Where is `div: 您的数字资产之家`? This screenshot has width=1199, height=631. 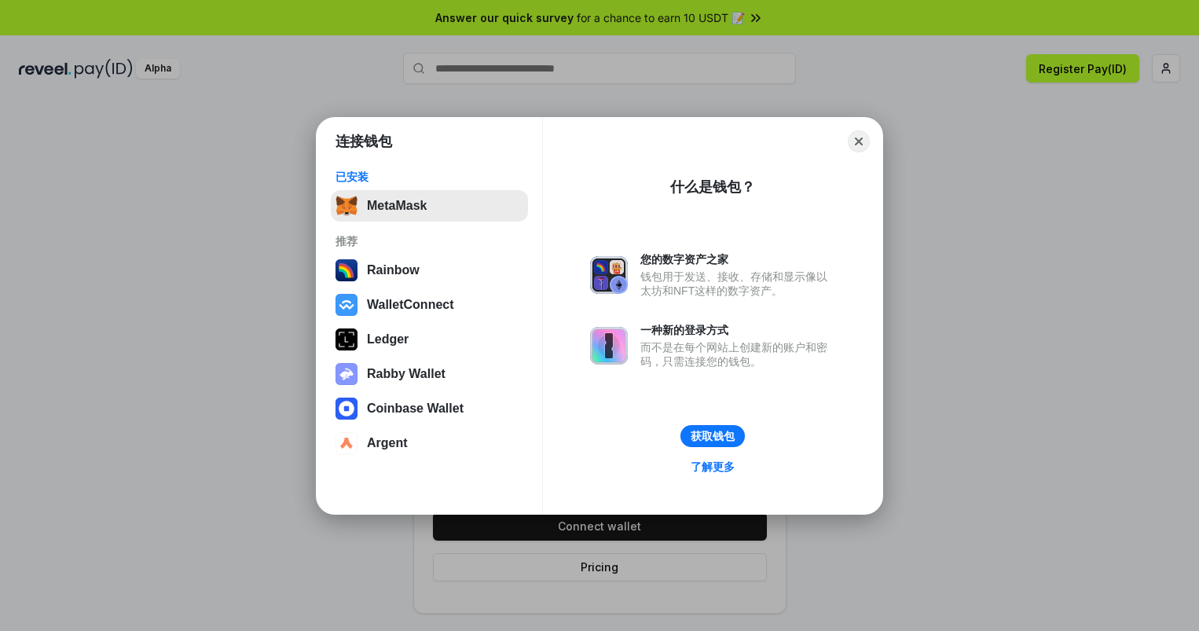 div: 您的数字资产之家 is located at coordinates (738, 259).